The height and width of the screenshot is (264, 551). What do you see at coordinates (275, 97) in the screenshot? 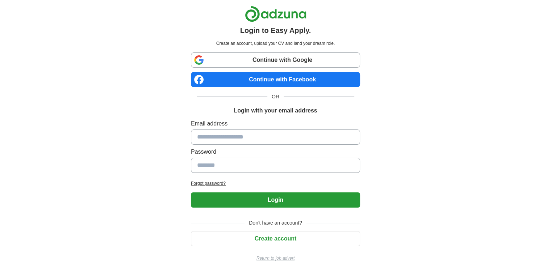
I see `span: OR` at bounding box center [275, 97].